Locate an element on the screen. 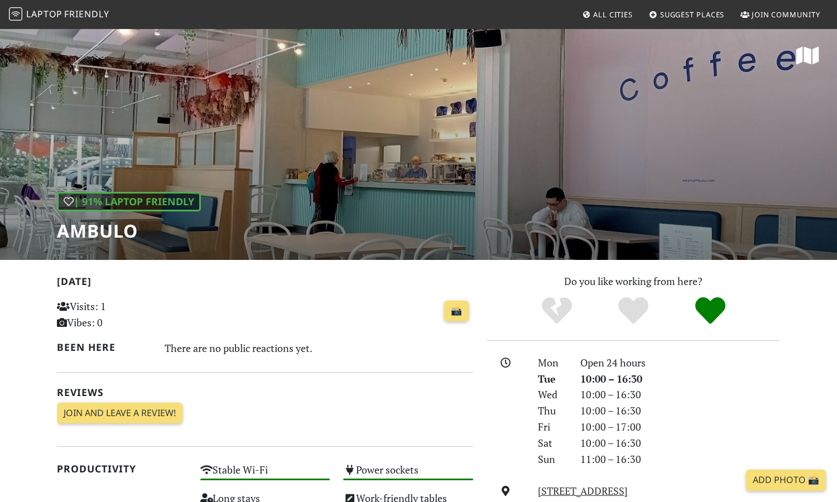 This screenshot has width=837, height=502. div: Stable Wi-Fi is located at coordinates (265, 475).